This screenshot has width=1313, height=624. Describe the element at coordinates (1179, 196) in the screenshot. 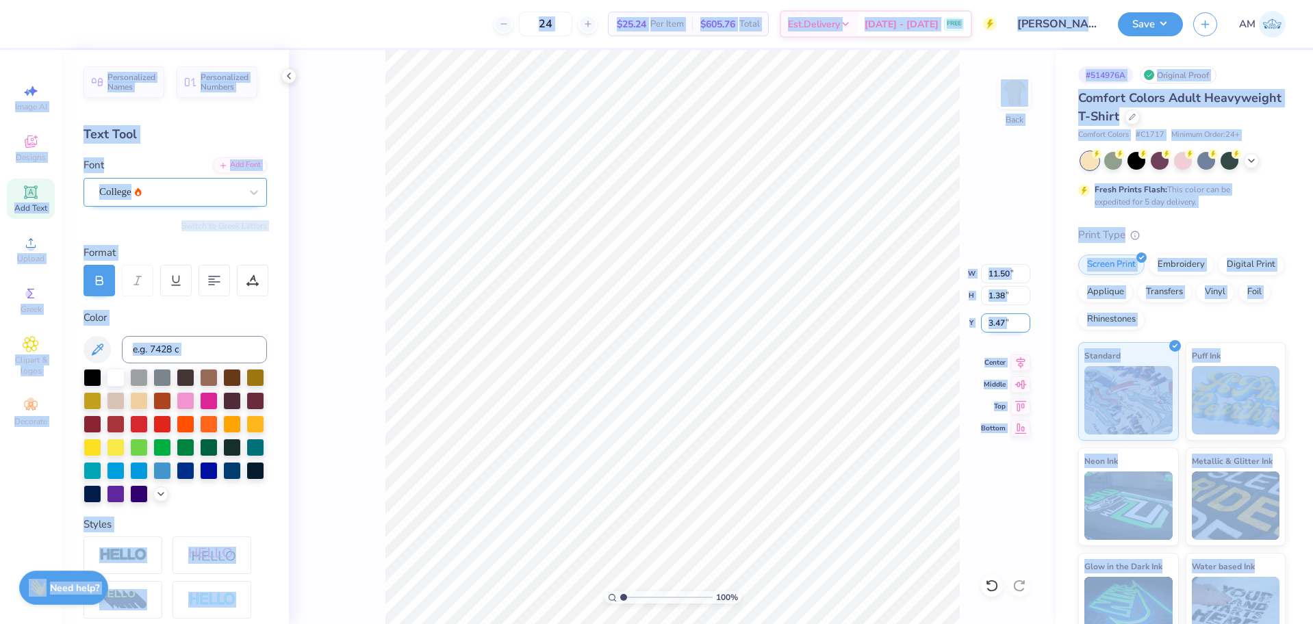

I see `div: This color can be expedited for 5 day delivery.` at that location.